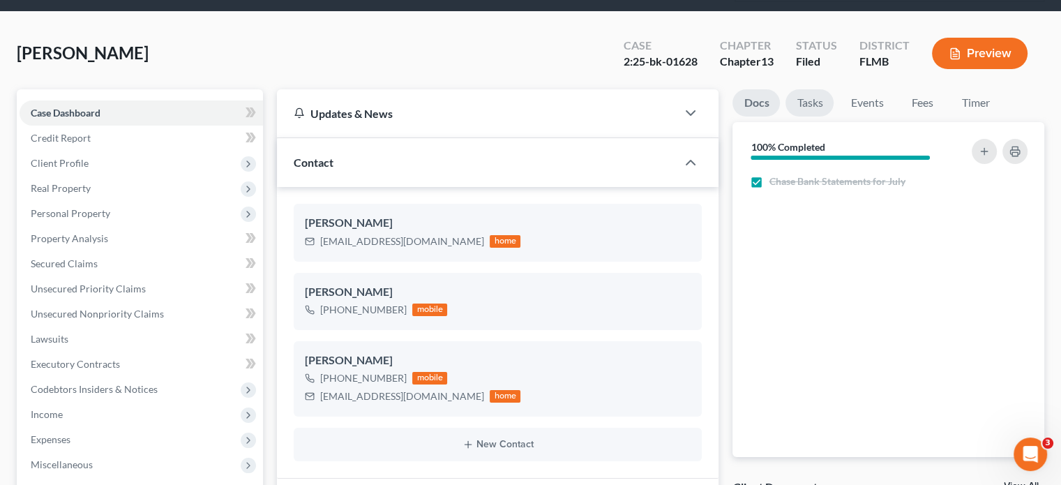  I want to click on a: Events, so click(866, 103).